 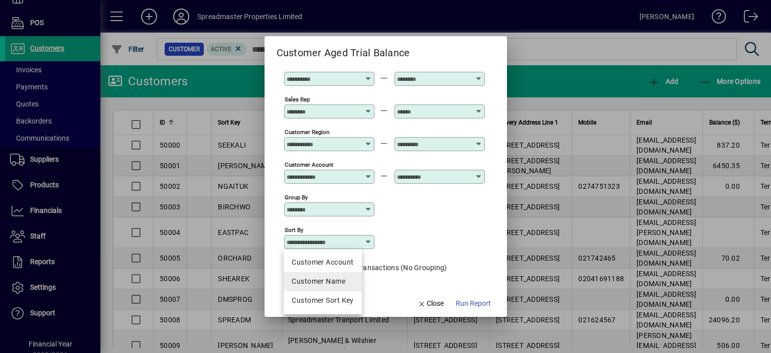 I want to click on mat-label: Sales Rep, so click(x=297, y=99).